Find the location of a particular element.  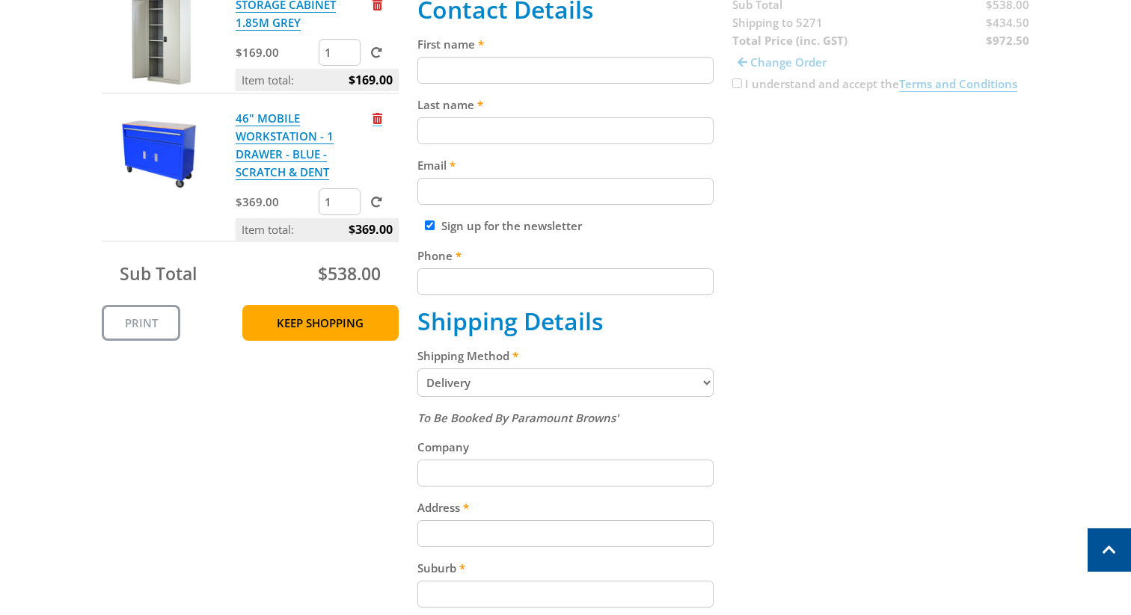

input: Please enter your suburb. is located at coordinates (565, 595).